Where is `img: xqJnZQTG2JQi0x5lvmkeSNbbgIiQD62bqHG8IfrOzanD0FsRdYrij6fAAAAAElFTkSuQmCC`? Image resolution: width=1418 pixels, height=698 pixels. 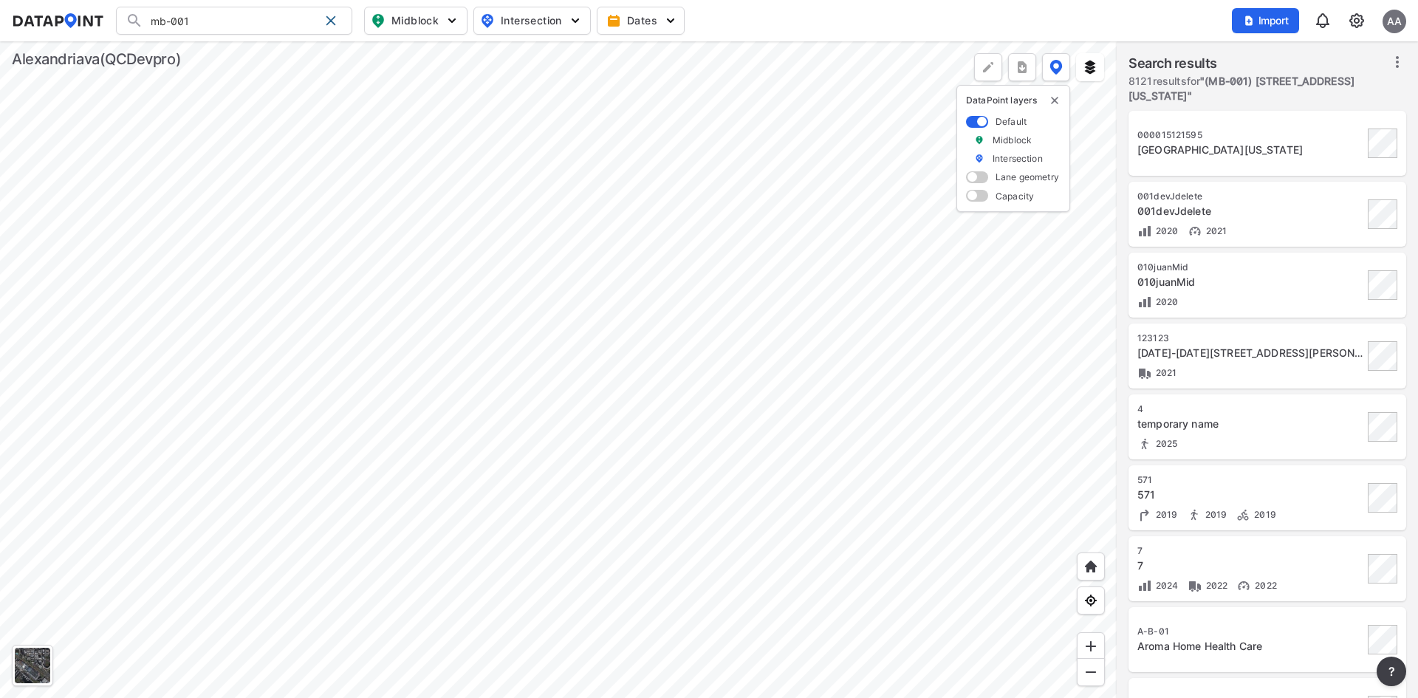
img: xqJnZQTG2JQi0x5lvmkeSNbbgIiQD62bqHG8IfrOzanD0FsRdYrij6fAAAAAElFTkSuQmCC is located at coordinates (1022, 67).